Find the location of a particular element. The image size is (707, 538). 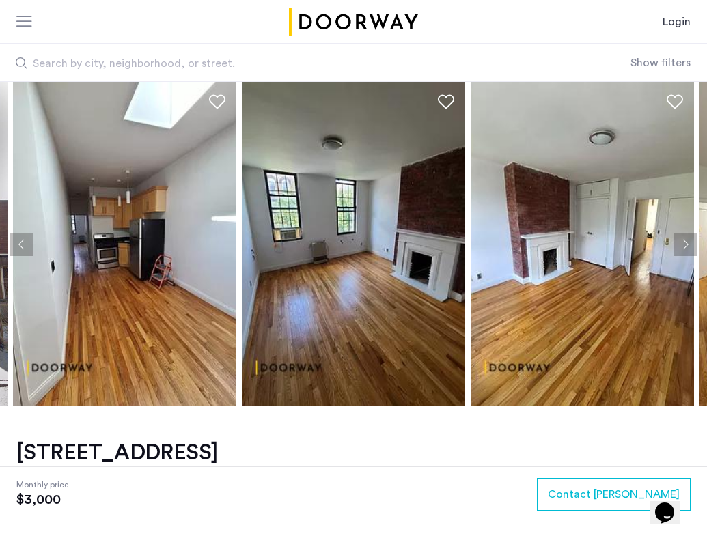

button: button is located at coordinates (613, 494).